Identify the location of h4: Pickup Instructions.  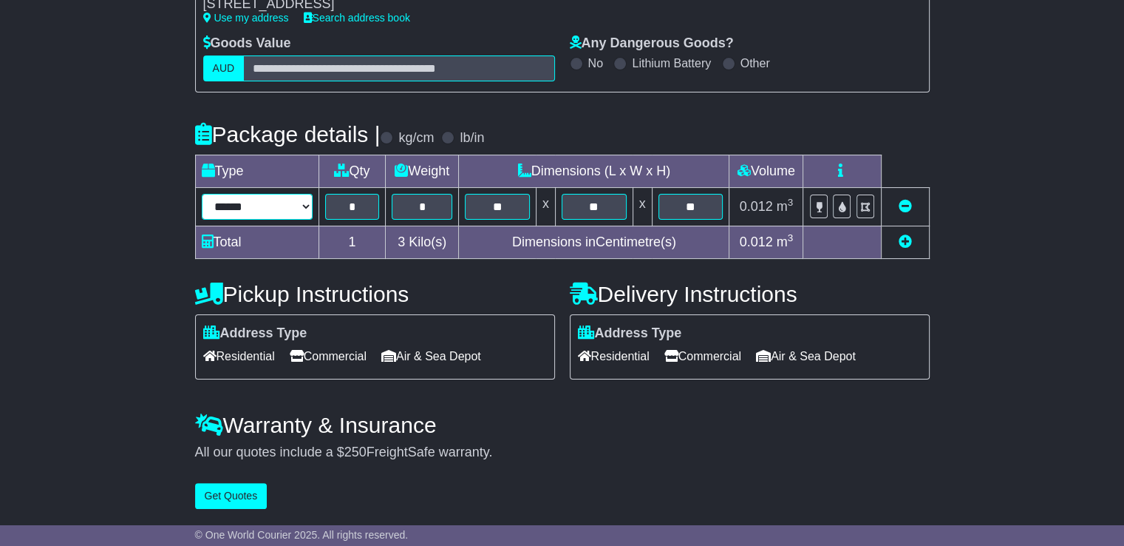
(375, 293).